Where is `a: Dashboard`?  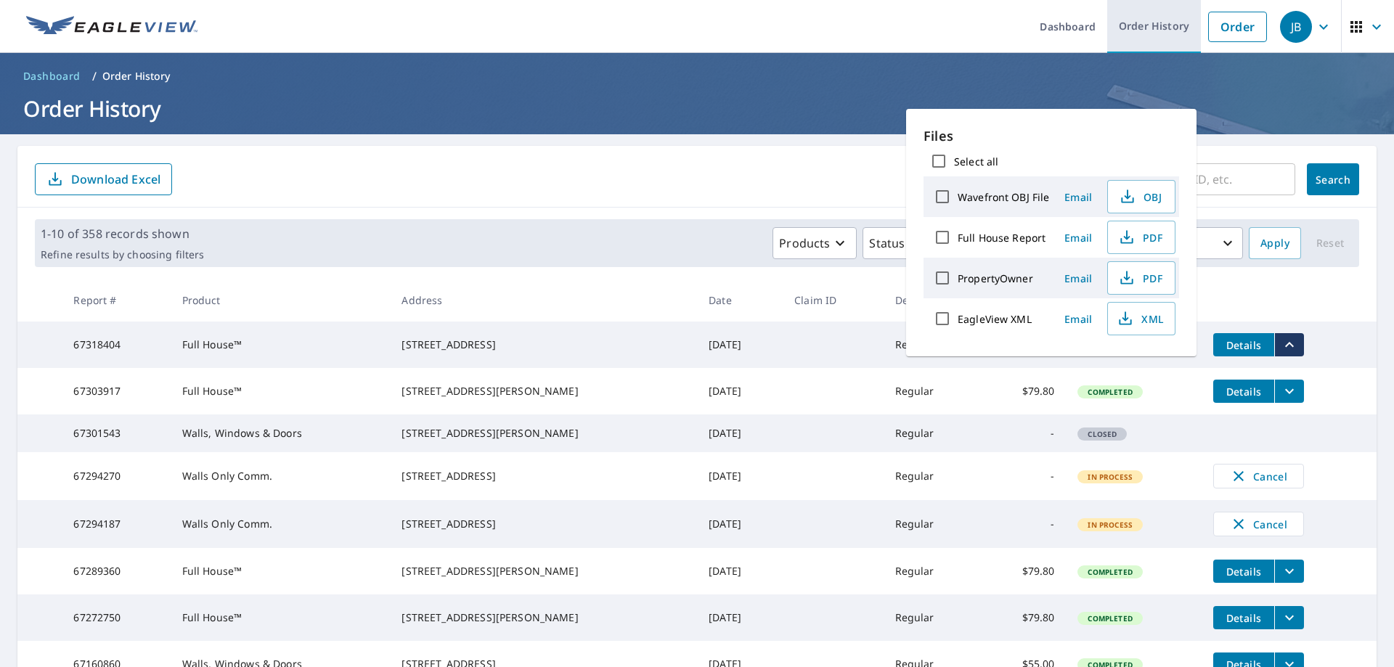 a: Dashboard is located at coordinates (52, 76).